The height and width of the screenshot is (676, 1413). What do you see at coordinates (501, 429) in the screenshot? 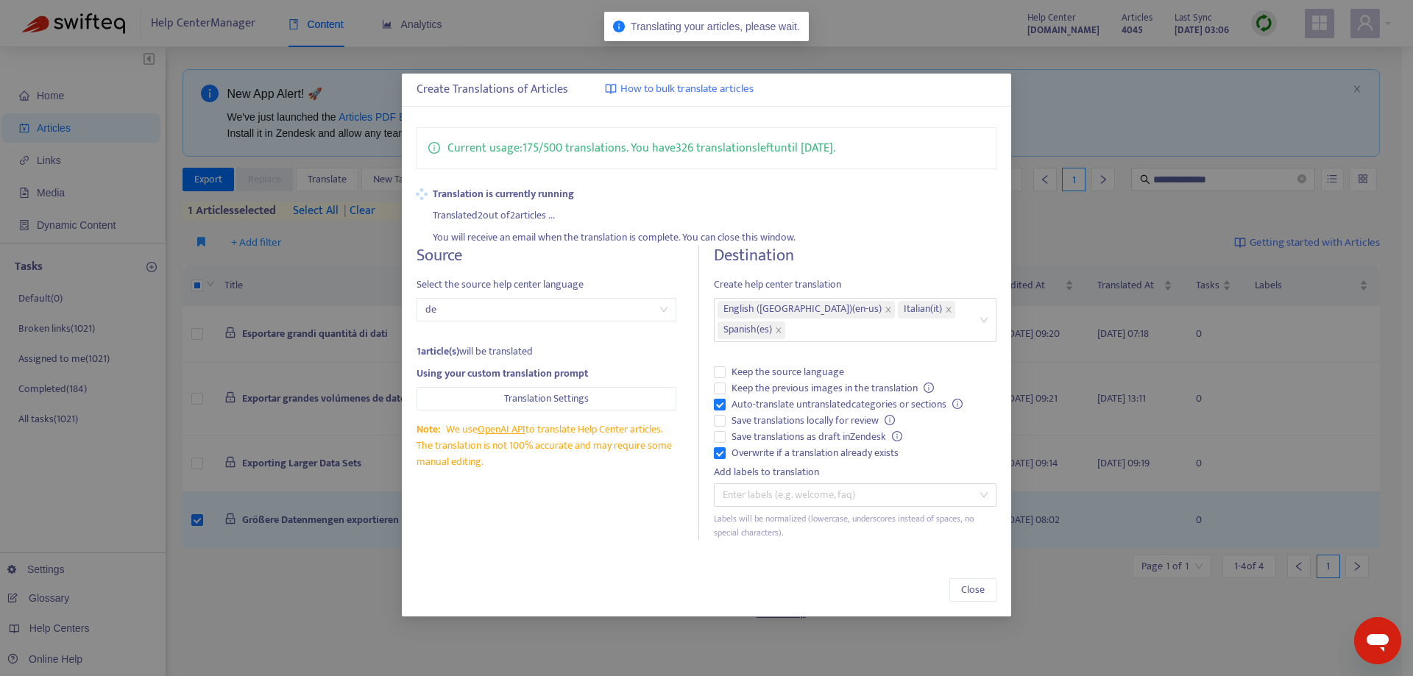
I see `a: OpenAI API` at bounding box center [501, 429].